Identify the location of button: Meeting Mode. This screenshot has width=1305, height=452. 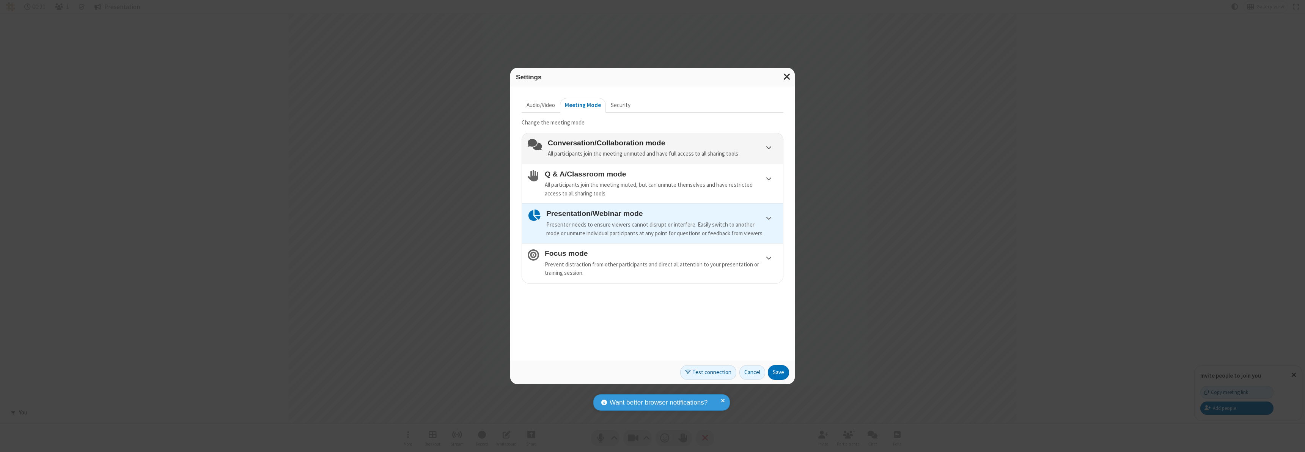
(583, 105).